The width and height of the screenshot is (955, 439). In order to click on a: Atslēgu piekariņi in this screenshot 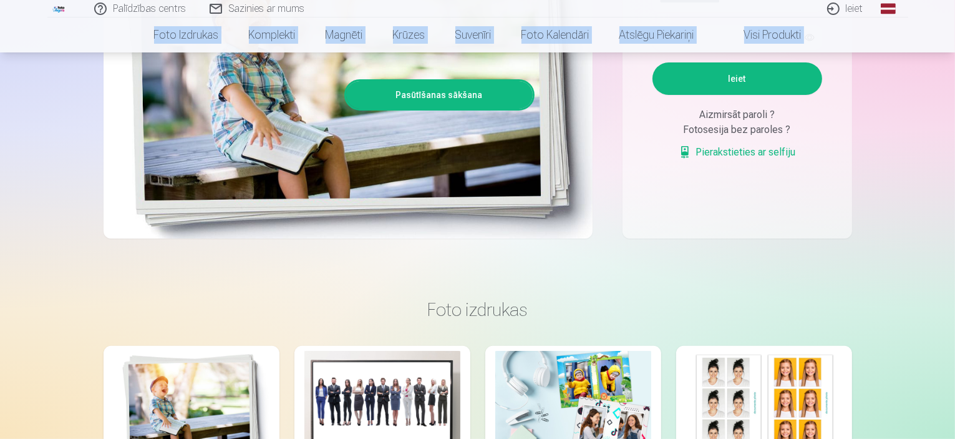, I will do `click(657, 35)`.